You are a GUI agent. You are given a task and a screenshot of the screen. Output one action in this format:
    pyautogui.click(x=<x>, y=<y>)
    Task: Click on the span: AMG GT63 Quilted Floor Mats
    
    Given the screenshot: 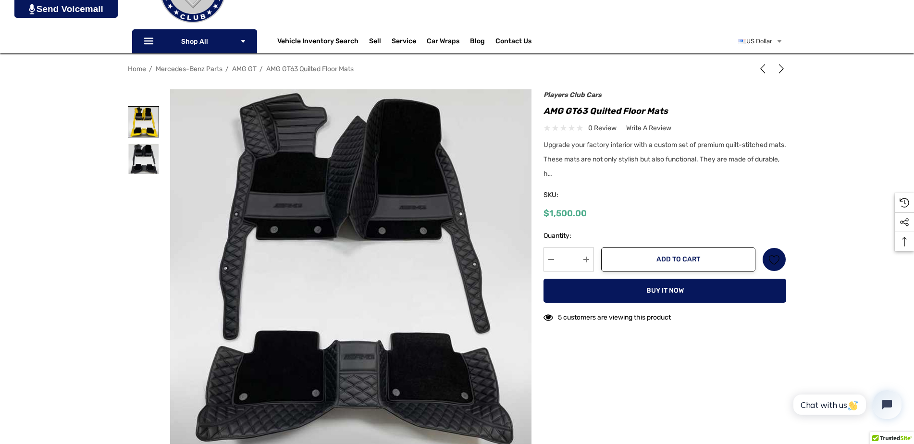 What is the action you would take?
    pyautogui.click(x=310, y=69)
    